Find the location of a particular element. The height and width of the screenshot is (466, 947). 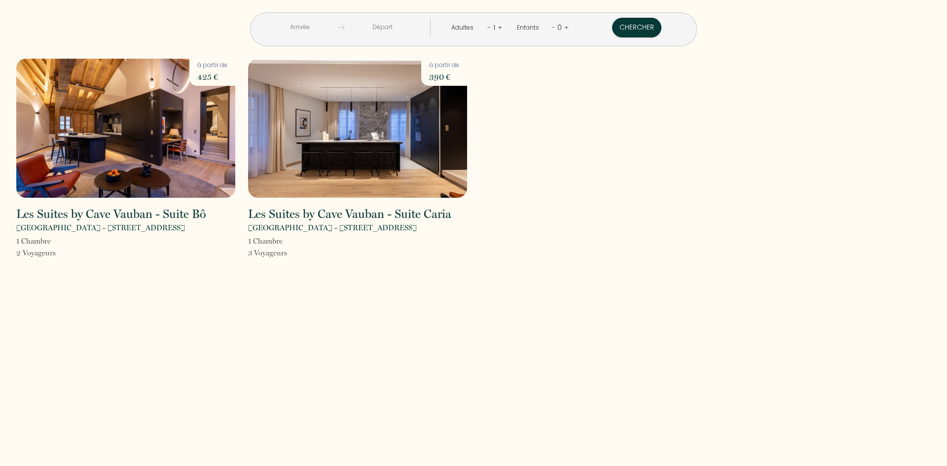

p: 2 Voyageur is located at coordinates (36, 253).